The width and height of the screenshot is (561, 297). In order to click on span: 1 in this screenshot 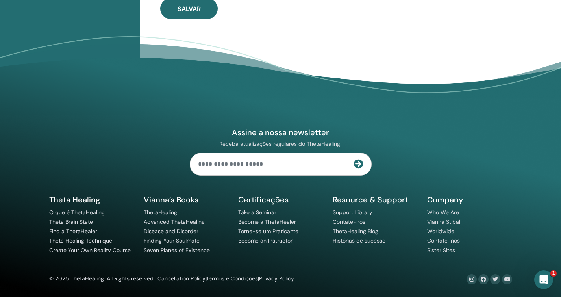, I will do `click(553, 273)`.